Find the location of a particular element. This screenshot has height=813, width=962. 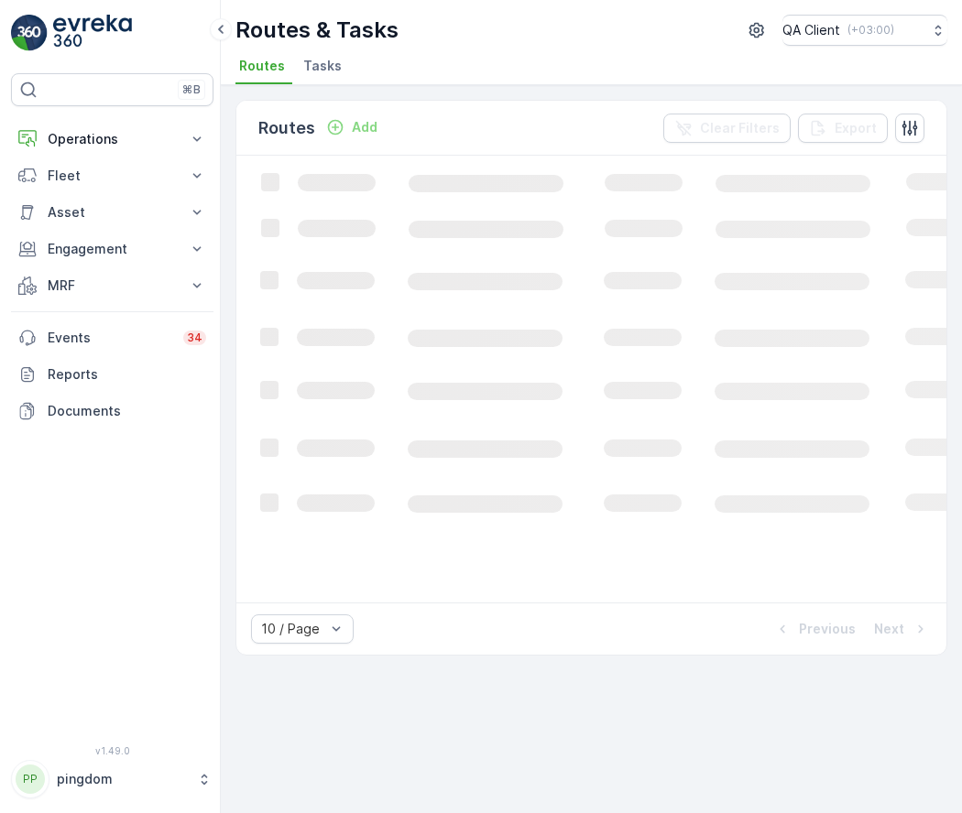

button: Previous is located at coordinates (814, 629).